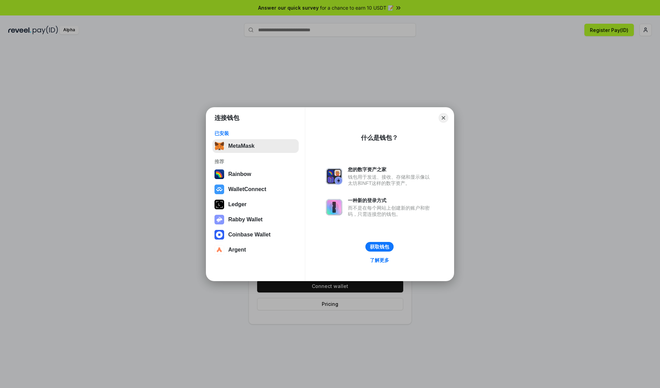 The height and width of the screenshot is (388, 660). I want to click on button: Ledger, so click(255, 205).